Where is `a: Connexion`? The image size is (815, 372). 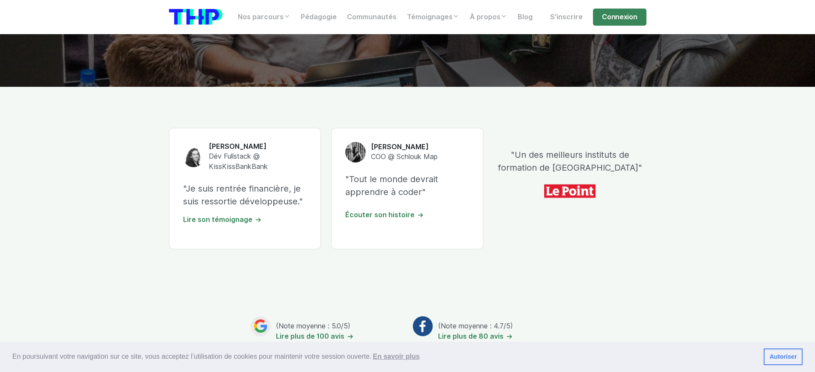 a: Connexion is located at coordinates (620, 17).